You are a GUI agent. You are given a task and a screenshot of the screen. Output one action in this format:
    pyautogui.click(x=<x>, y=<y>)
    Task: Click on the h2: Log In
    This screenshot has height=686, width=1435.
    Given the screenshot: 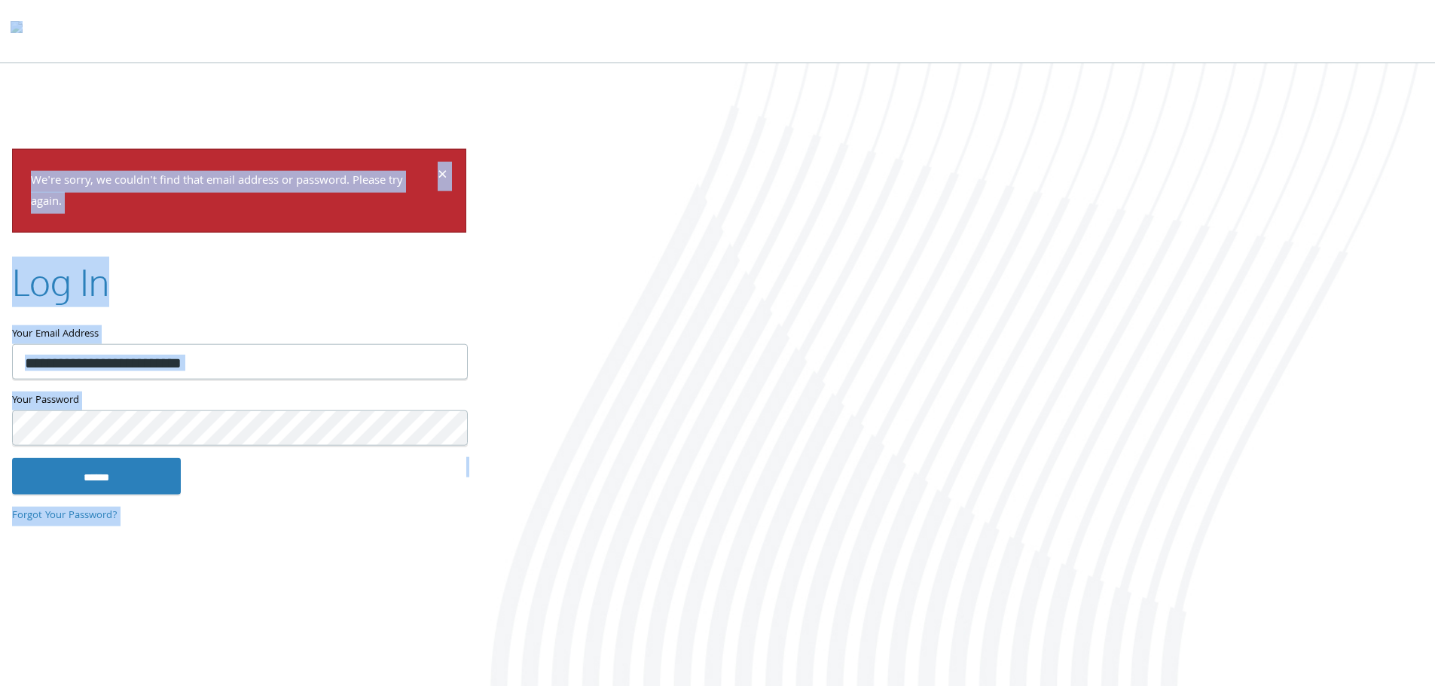 What is the action you would take?
    pyautogui.click(x=60, y=282)
    